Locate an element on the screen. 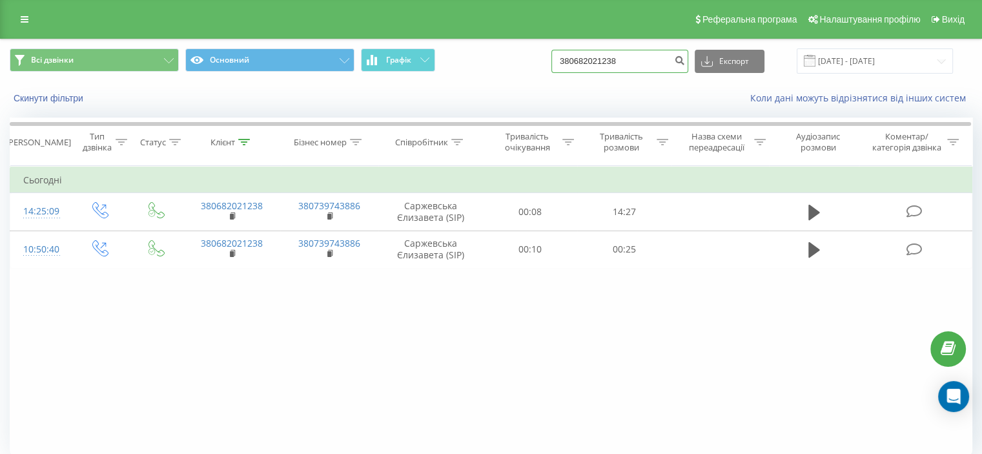 Image resolution: width=982 pixels, height=454 pixels. td: 00:25 is located at coordinates (623, 249).